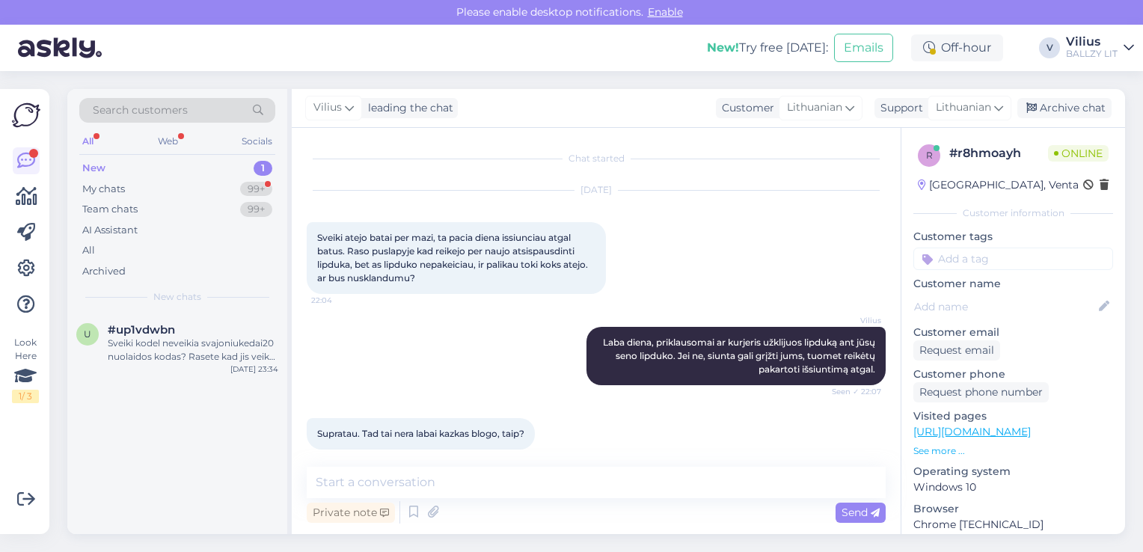 The height and width of the screenshot is (552, 1143). I want to click on div: Vilius, so click(1091, 42).